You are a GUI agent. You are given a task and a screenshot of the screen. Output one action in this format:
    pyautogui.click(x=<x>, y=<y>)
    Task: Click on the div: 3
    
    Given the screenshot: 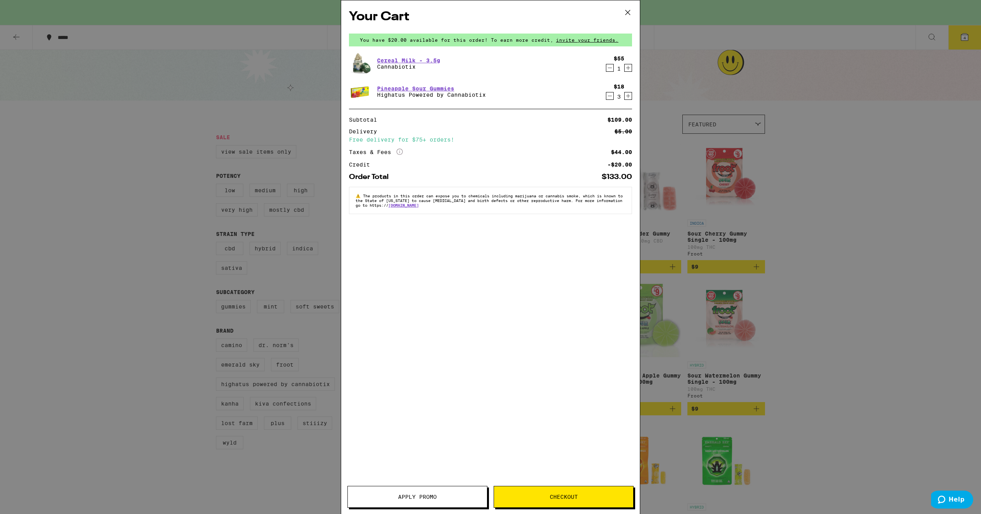 What is the action you would take?
    pyautogui.click(x=619, y=97)
    